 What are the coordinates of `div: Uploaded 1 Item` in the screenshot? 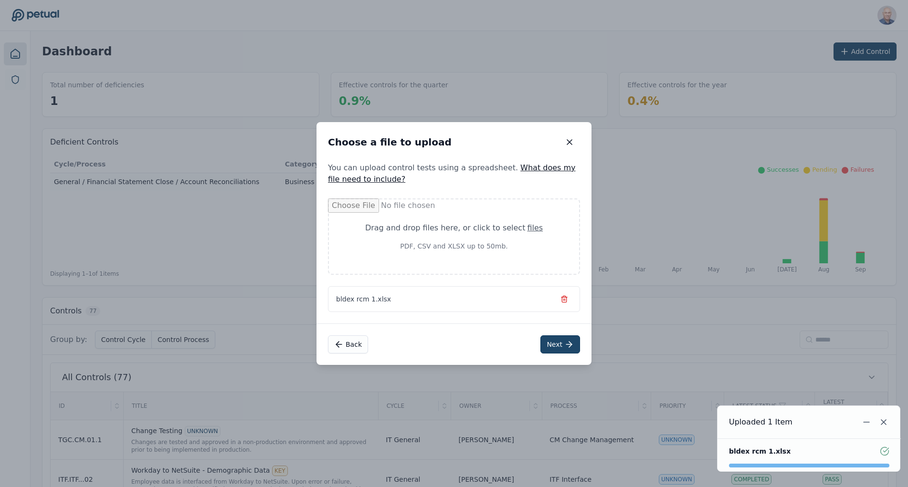 It's located at (761, 423).